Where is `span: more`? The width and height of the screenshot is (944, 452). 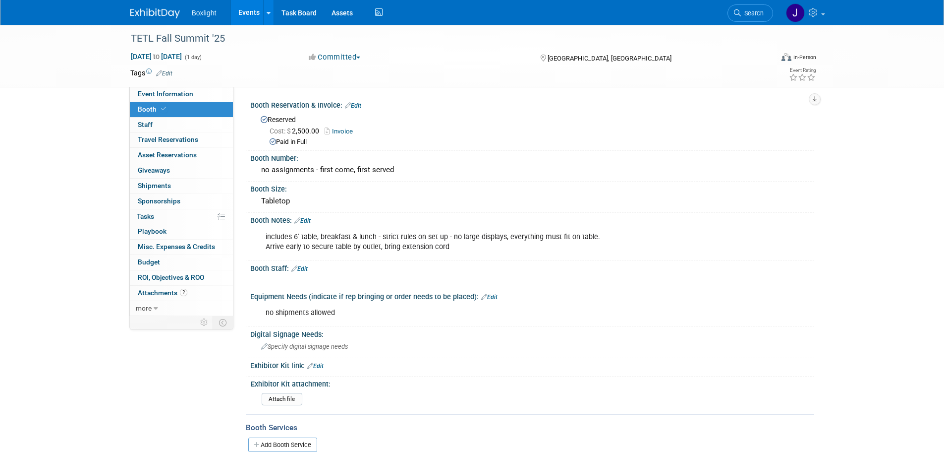
span: more is located at coordinates (144, 308).